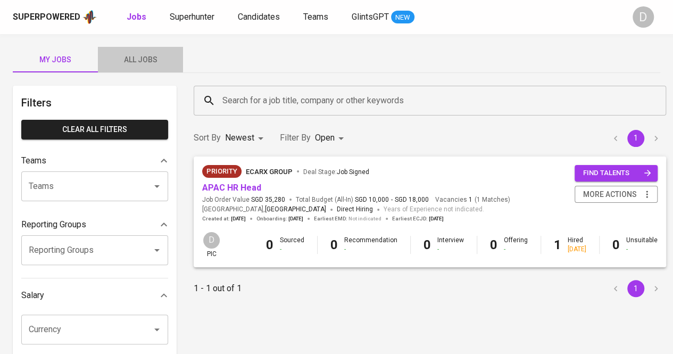  Describe the element at coordinates (616, 194) in the screenshot. I see `button: more actions` at that location.